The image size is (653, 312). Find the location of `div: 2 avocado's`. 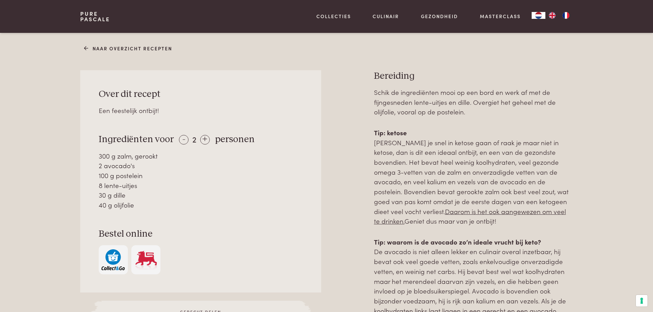

div: 2 avocado's is located at coordinates (201, 166).